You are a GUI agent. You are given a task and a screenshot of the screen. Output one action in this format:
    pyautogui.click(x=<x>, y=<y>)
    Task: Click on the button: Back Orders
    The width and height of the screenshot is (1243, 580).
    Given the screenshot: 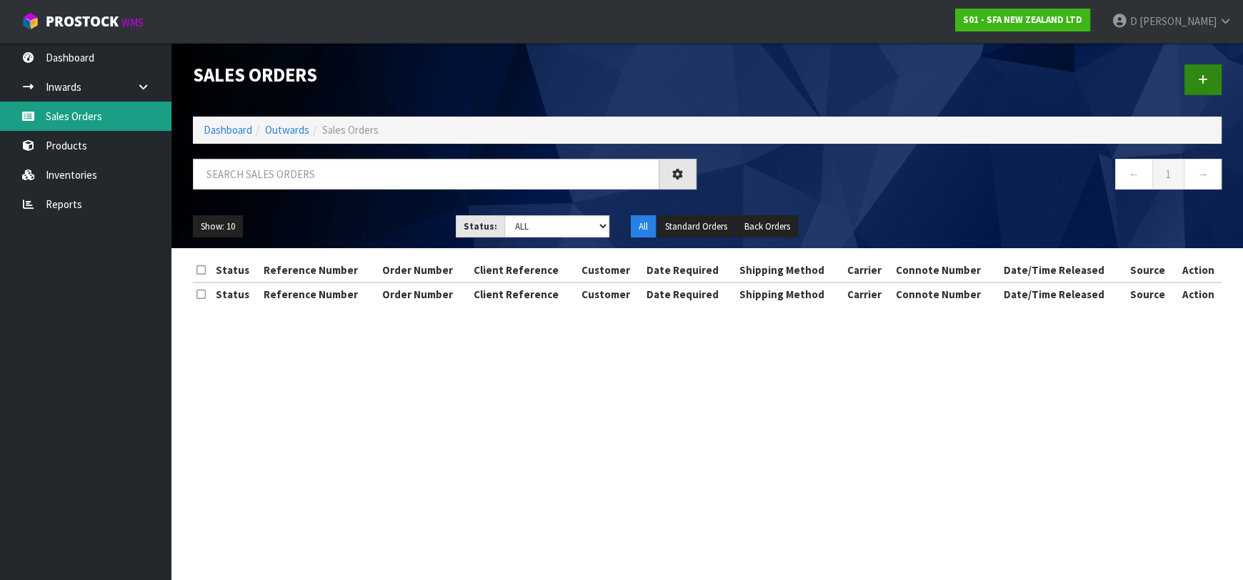 What is the action you would take?
    pyautogui.click(x=768, y=227)
    